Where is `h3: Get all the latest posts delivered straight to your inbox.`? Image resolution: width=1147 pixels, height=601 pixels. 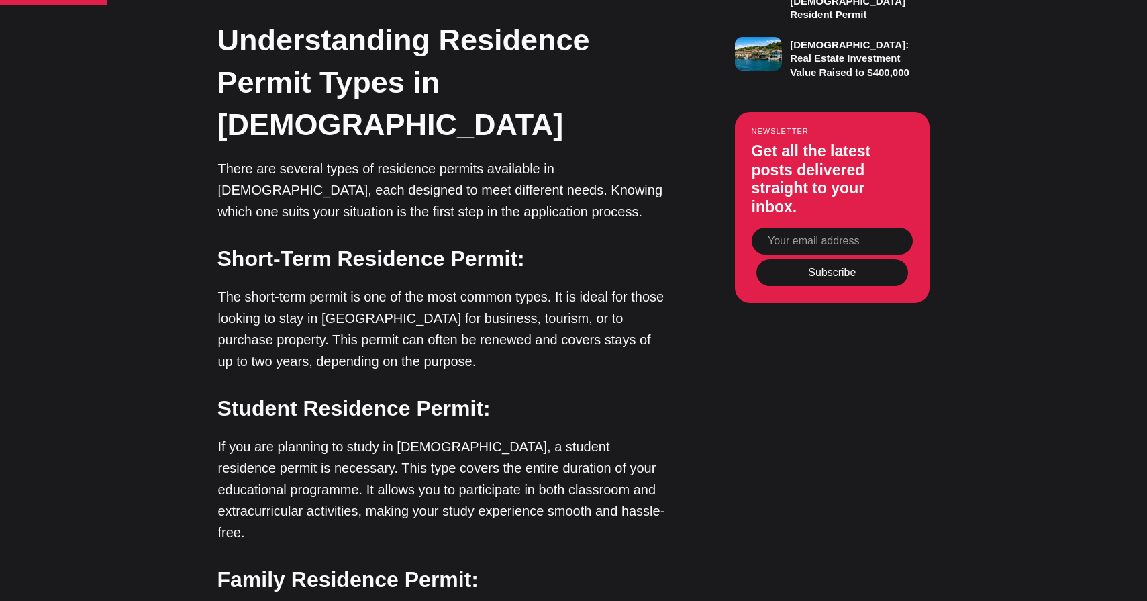
h3: Get all the latest posts delivered straight to your inbox. is located at coordinates (832, 179).